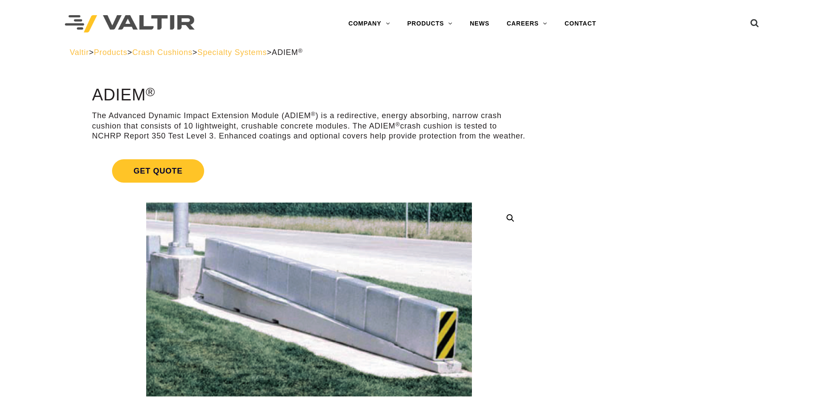  What do you see at coordinates (232, 52) in the screenshot?
I see `a: Specialty Systems` at bounding box center [232, 52].